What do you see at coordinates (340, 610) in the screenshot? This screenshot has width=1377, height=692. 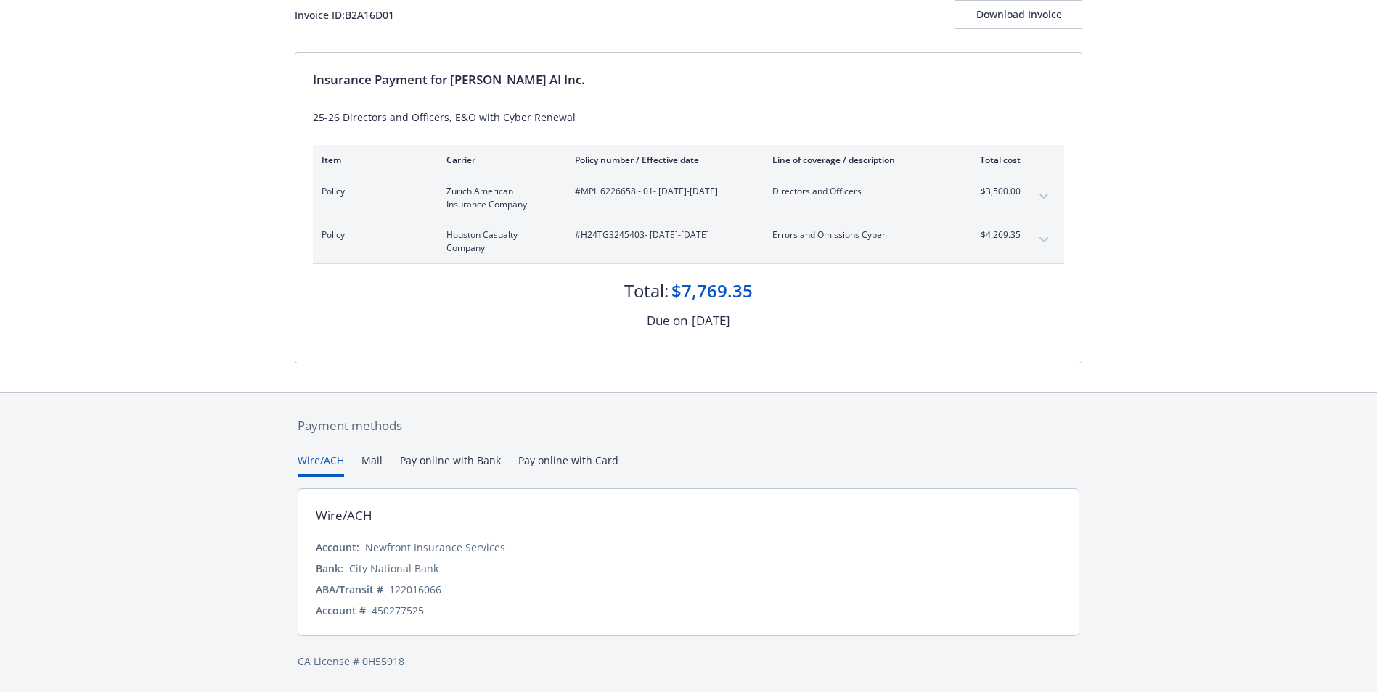 I see `div: Account #` at bounding box center [340, 610].